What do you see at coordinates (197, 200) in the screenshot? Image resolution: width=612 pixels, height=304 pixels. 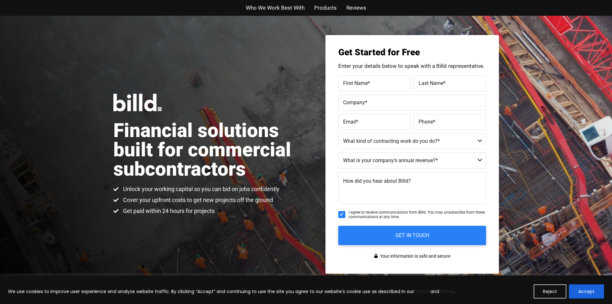 I see `span: Cover your upfront costs to get new projects off the ground` at bounding box center [197, 200].